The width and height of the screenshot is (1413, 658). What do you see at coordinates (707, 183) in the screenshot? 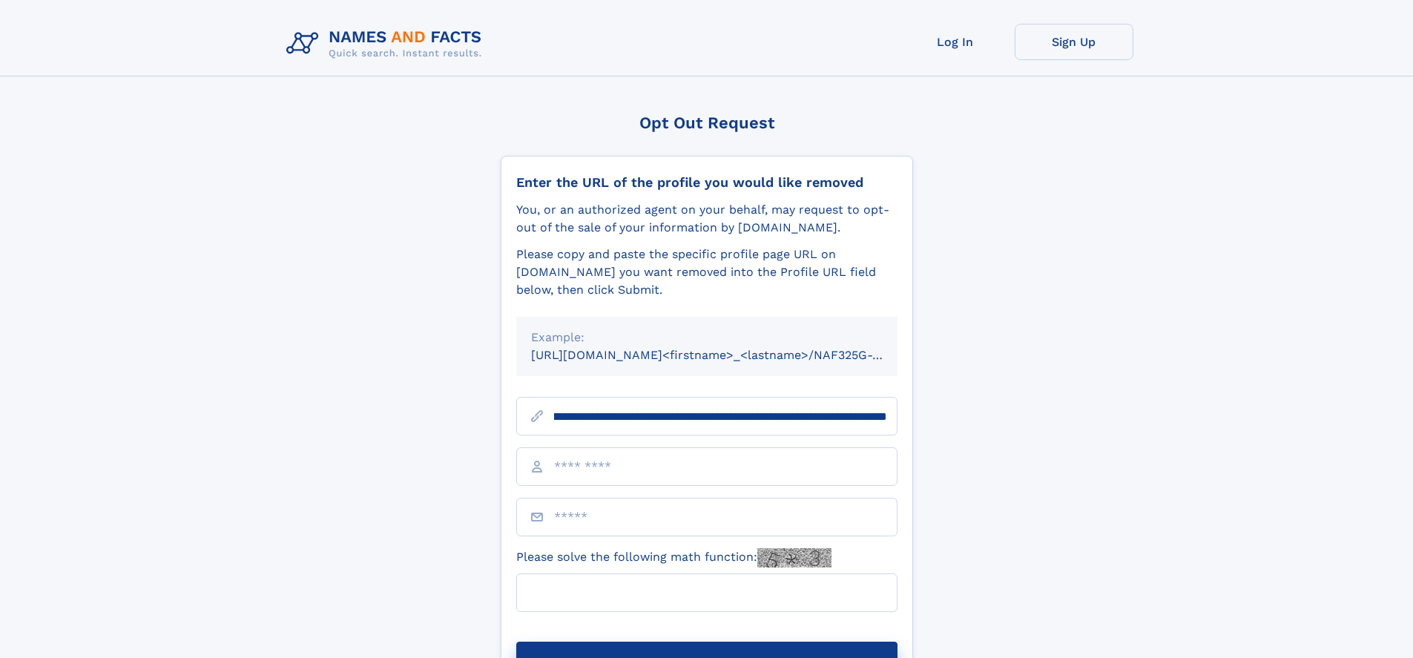
I see `div: Enter the URL of the profile you would like removed` at bounding box center [707, 183].